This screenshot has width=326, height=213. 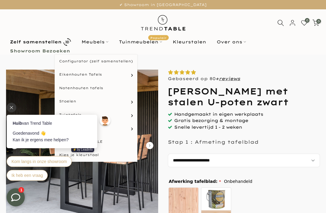 I want to click on u: reviews, so click(x=229, y=79).